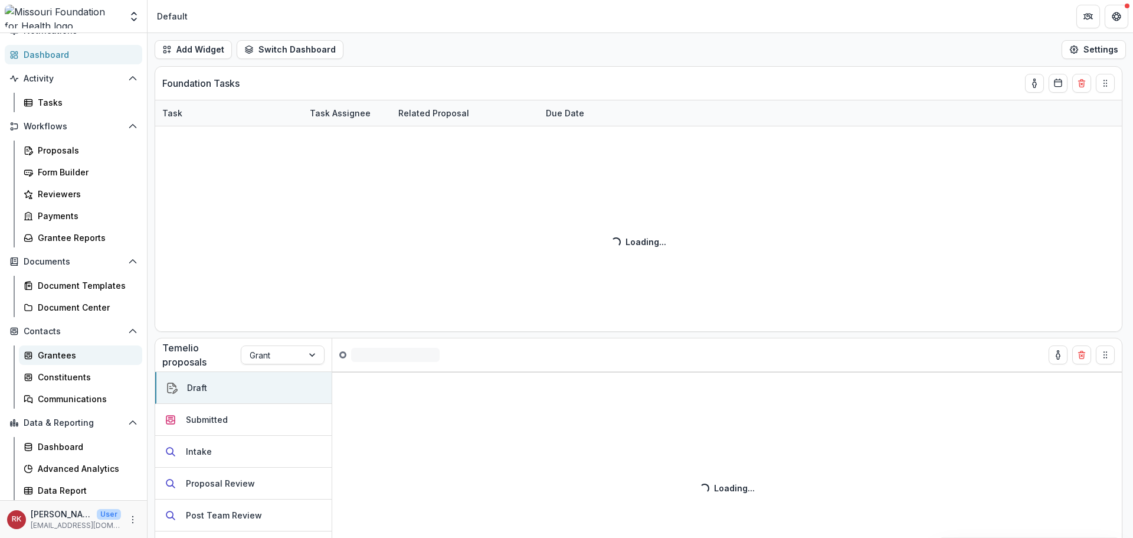 The image size is (1133, 538). I want to click on button: Switch Dashboard, so click(290, 50).